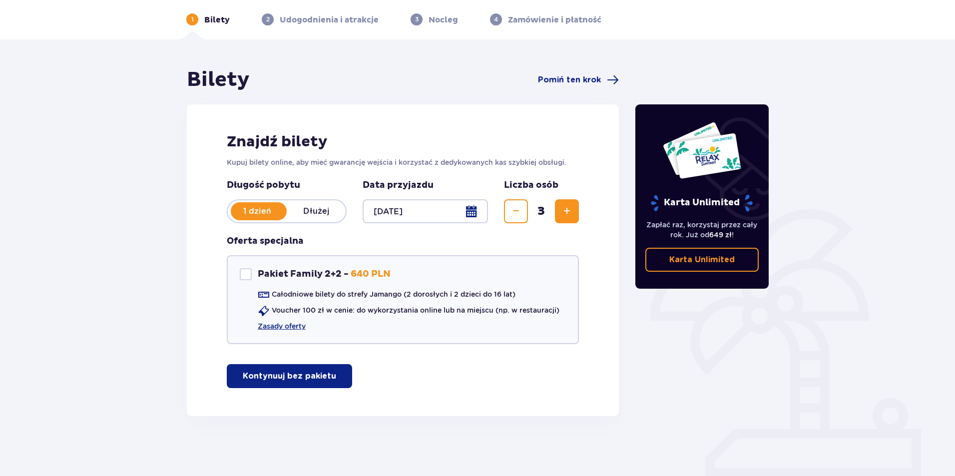 The width and height of the screenshot is (955, 476). I want to click on a: Pomiń ten krok, so click(578, 80).